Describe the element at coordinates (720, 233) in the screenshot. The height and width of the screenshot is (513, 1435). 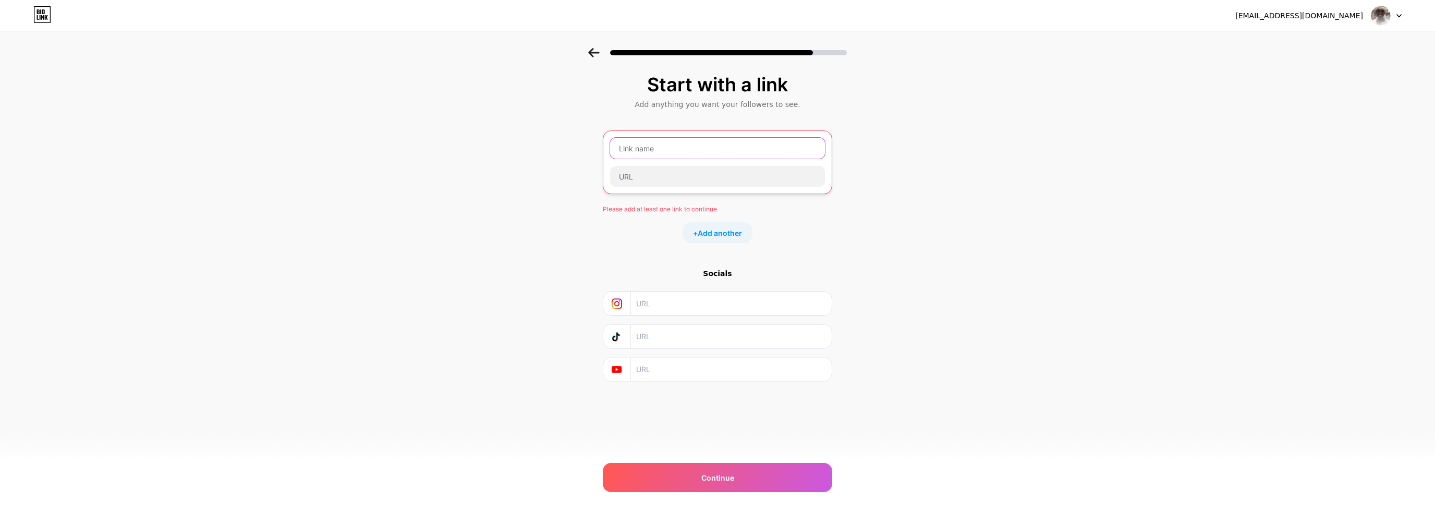
I see `span: Add another` at that location.